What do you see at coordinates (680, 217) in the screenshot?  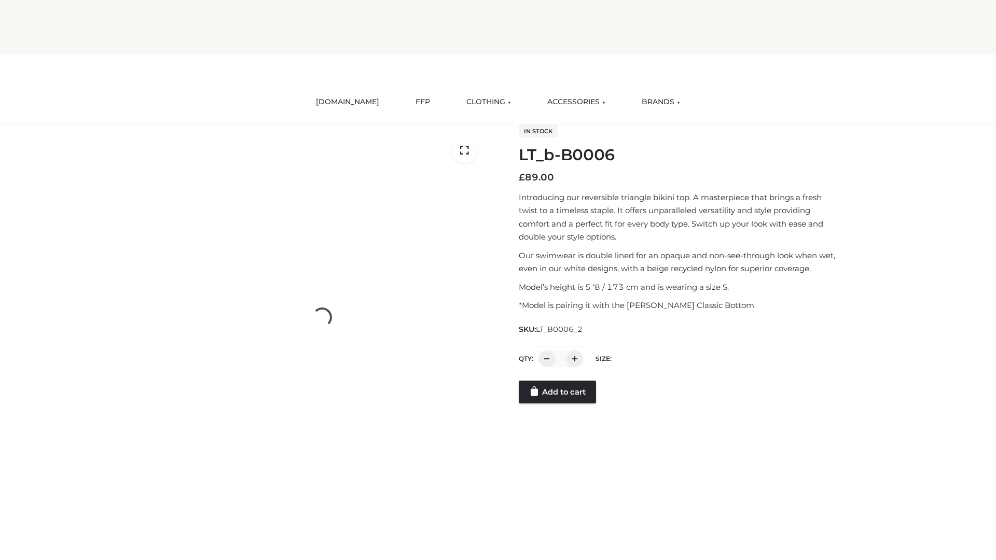 I see `p: Introducing our reversible triangle bikini top. A masterpiece that brings a fresh twist to a time...` at bounding box center [680, 217].